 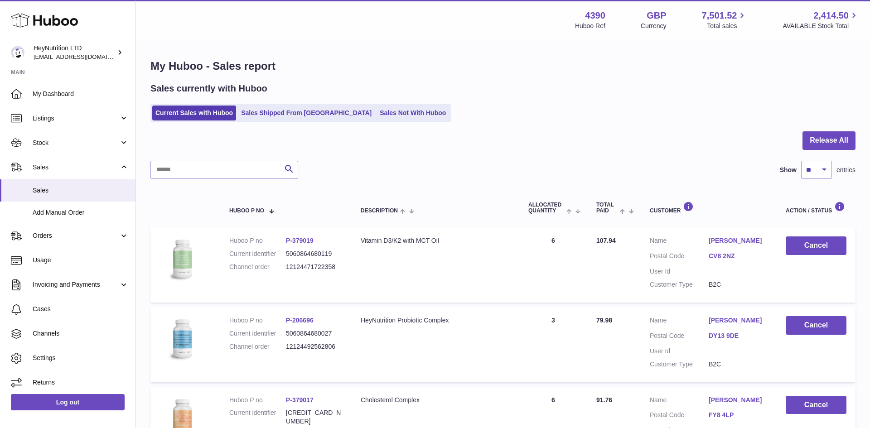 I want to click on span: Total sales, so click(x=727, y=26).